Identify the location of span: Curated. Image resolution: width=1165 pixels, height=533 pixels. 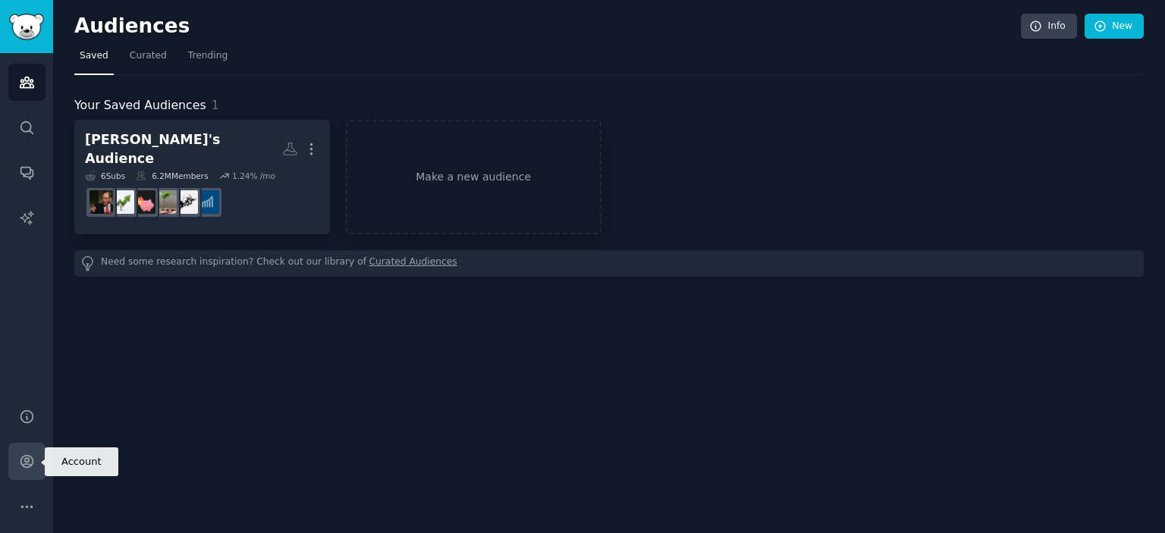
(148, 56).